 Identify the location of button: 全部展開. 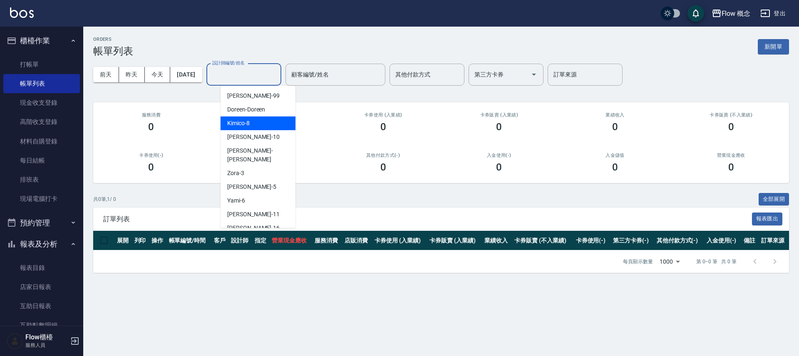
(774, 199).